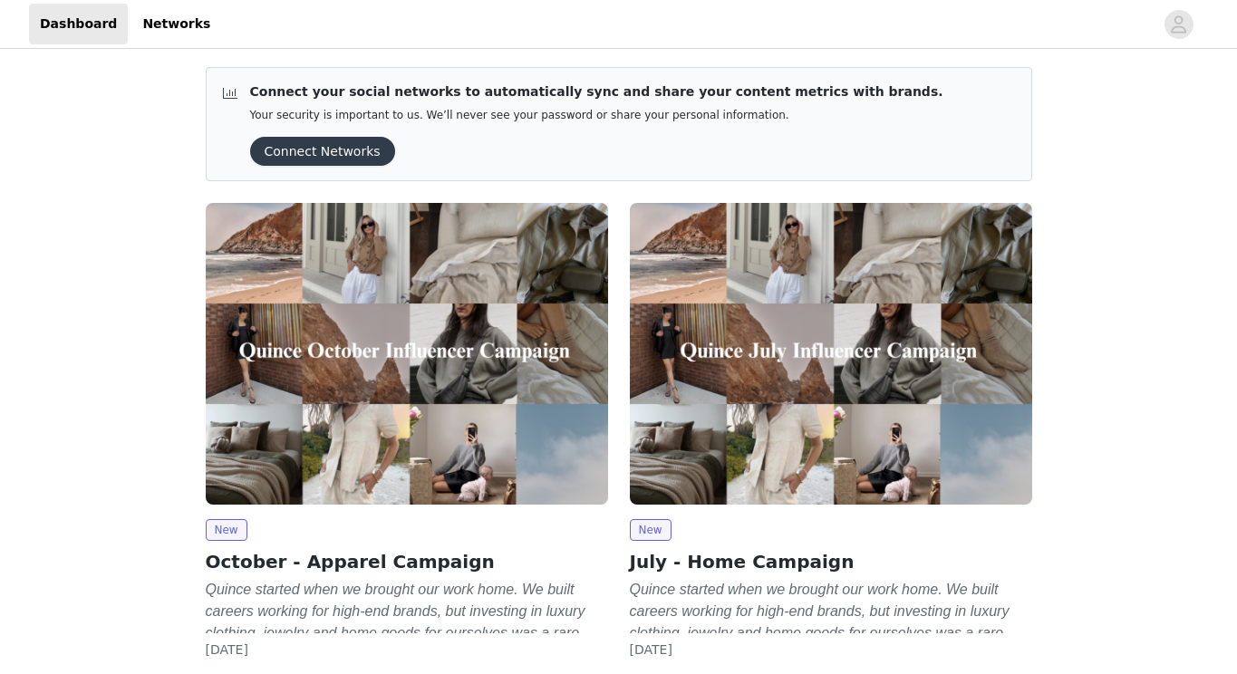 This screenshot has height=674, width=1237. I want to click on h2: July - Home Campaign, so click(831, 562).